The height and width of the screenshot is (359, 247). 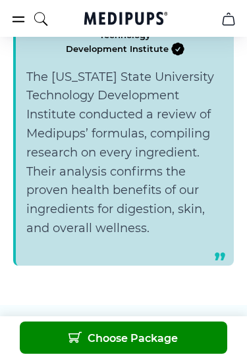 I want to click on button: search, so click(x=41, y=19).